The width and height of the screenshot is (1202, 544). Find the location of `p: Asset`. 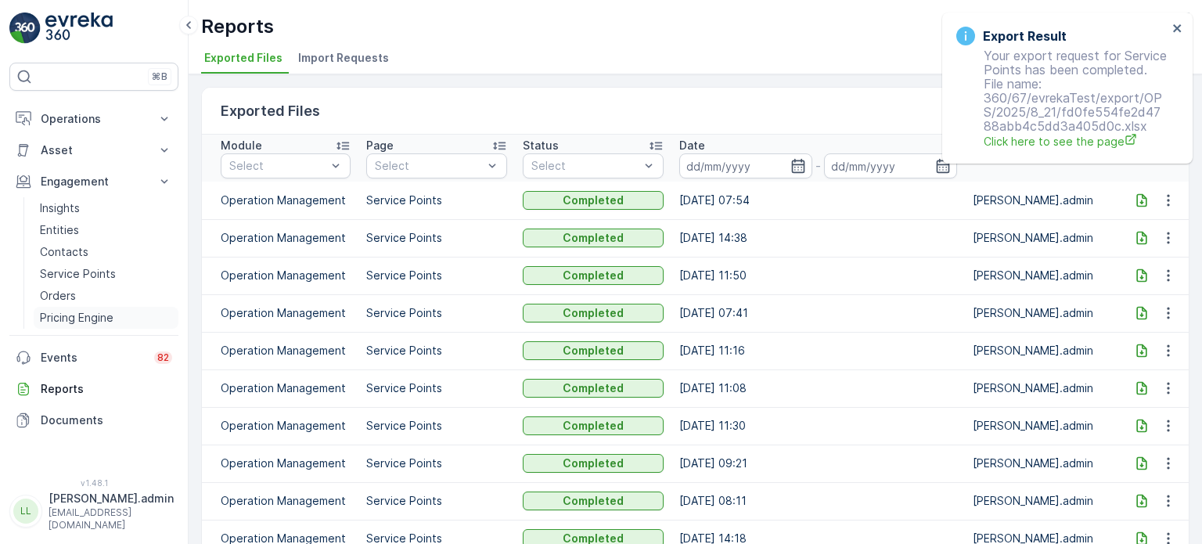

p: Asset is located at coordinates (94, 150).